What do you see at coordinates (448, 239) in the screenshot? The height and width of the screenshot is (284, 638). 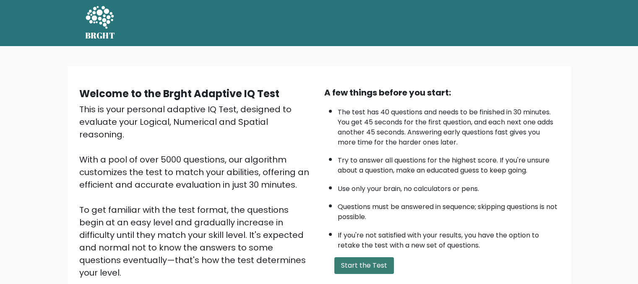 I see `li: If you're not satisfied with your results, you have the option to retake the test with a new set ...` at bounding box center [448, 239].